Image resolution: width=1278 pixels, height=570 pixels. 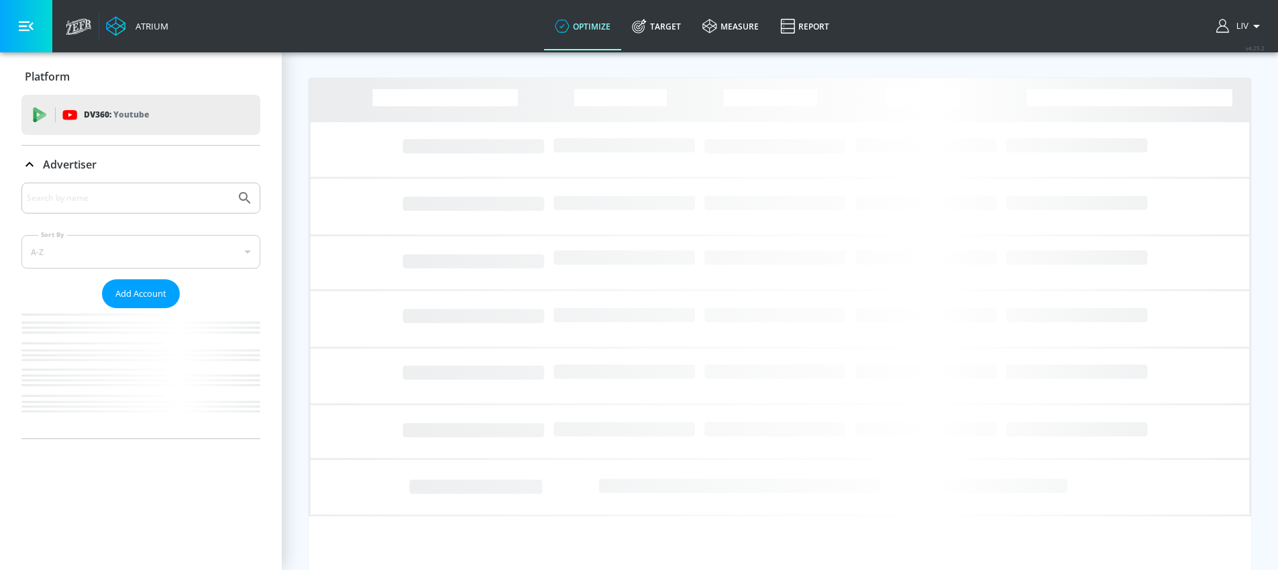 What do you see at coordinates (141, 252) in the screenshot?
I see `div: A-Z` at bounding box center [141, 252].